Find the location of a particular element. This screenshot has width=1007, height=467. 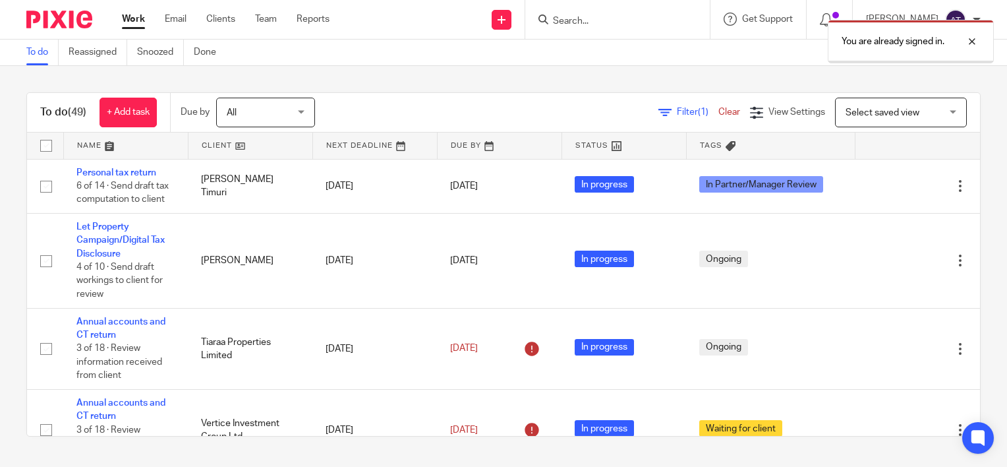

p: Due by is located at coordinates (195, 112).